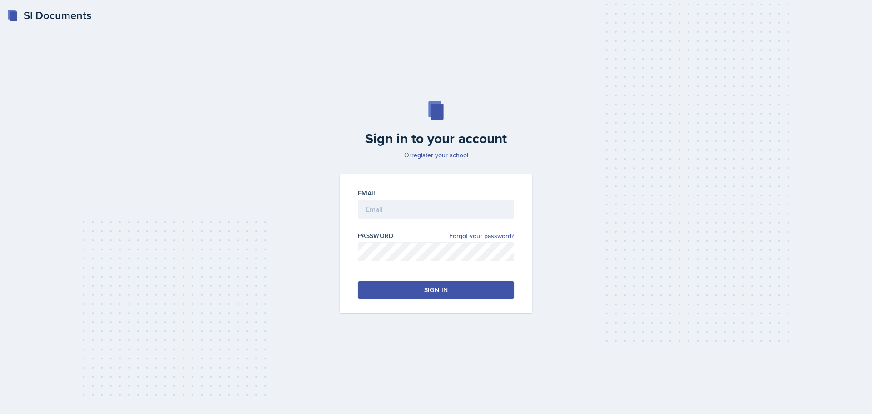  What do you see at coordinates (436, 139) in the screenshot?
I see `h2: Sign in to your account` at bounding box center [436, 139].